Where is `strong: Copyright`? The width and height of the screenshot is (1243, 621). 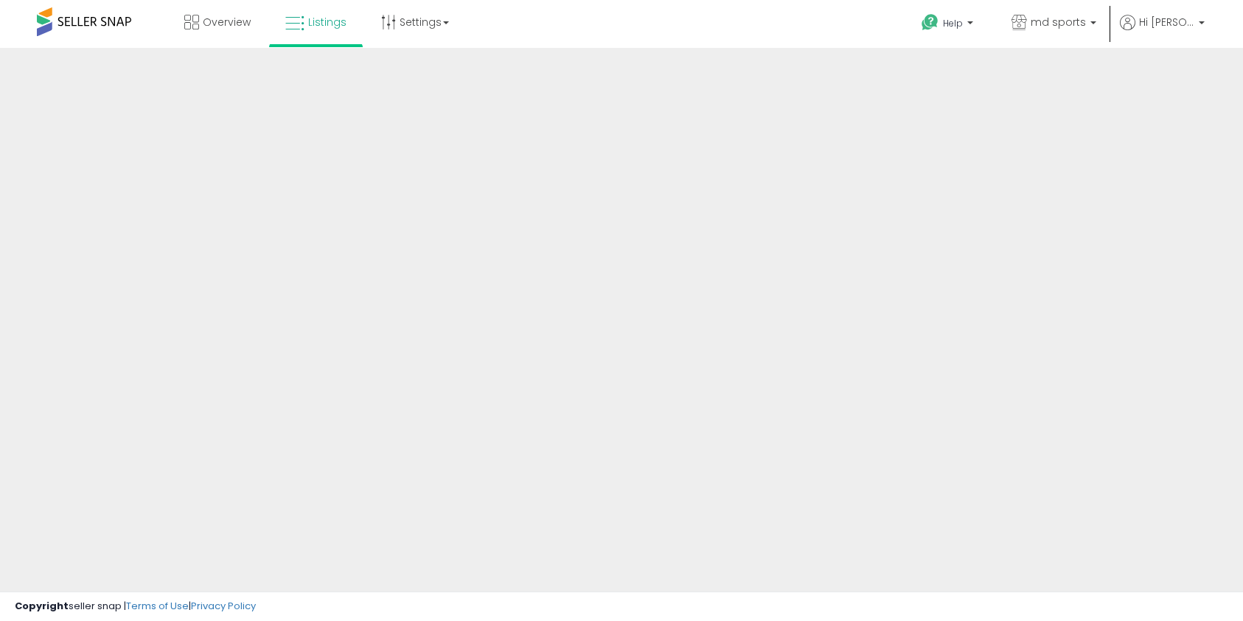
strong: Copyright is located at coordinates (41, 606).